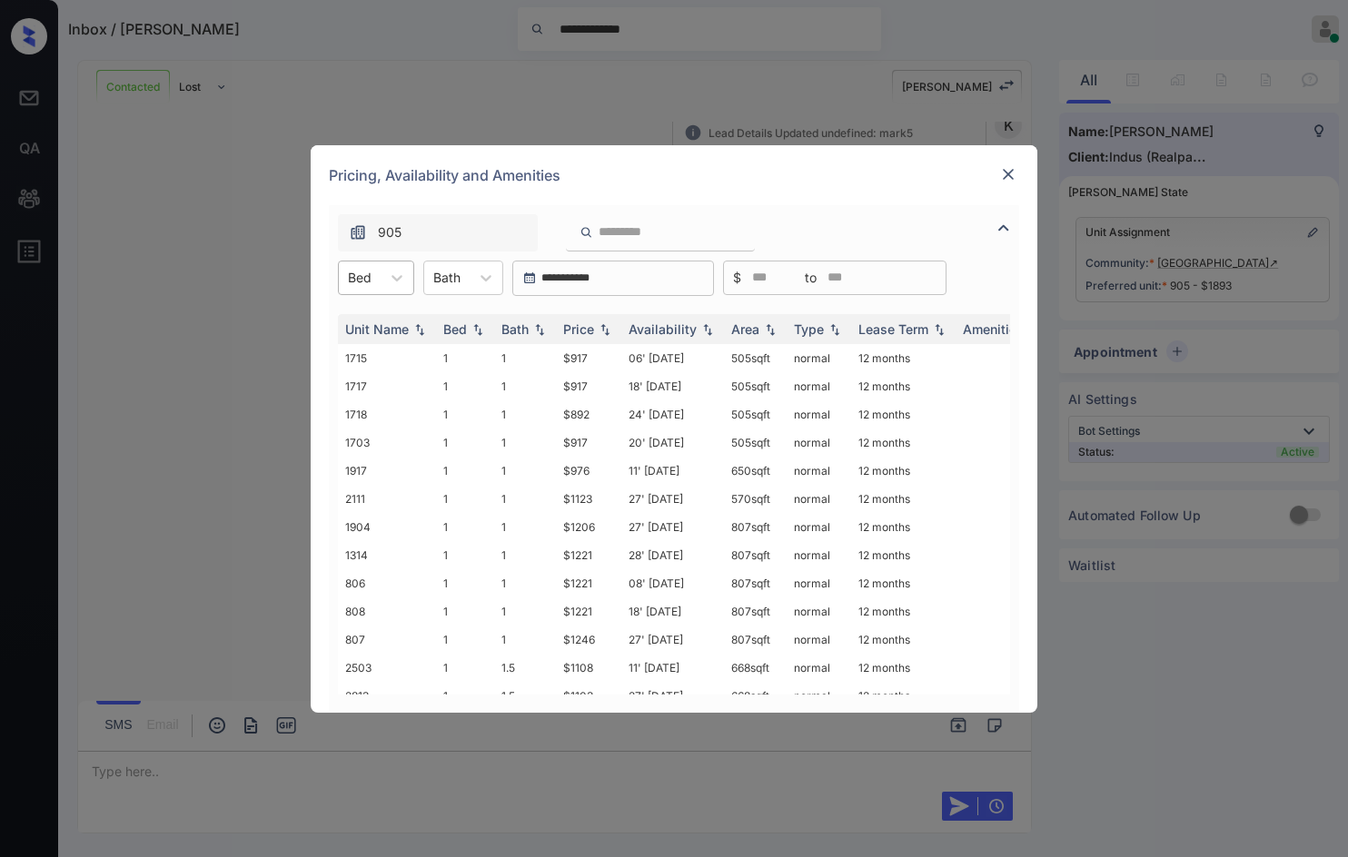 This screenshot has width=1348, height=857. I want to click on td: 1718, so click(387, 414).